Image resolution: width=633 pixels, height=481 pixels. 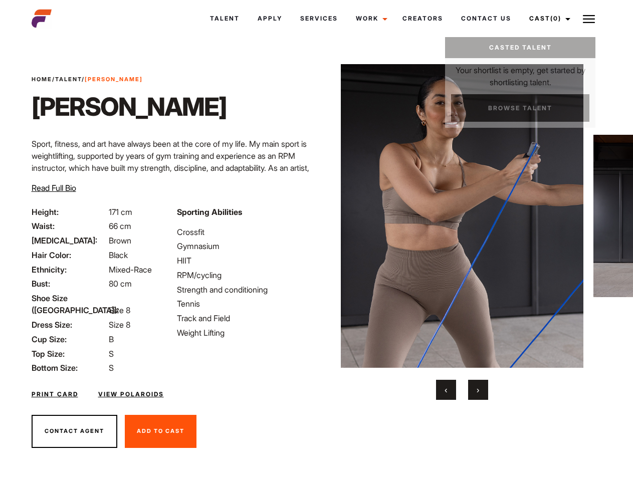 I want to click on a: Contact Us, so click(x=486, y=19).